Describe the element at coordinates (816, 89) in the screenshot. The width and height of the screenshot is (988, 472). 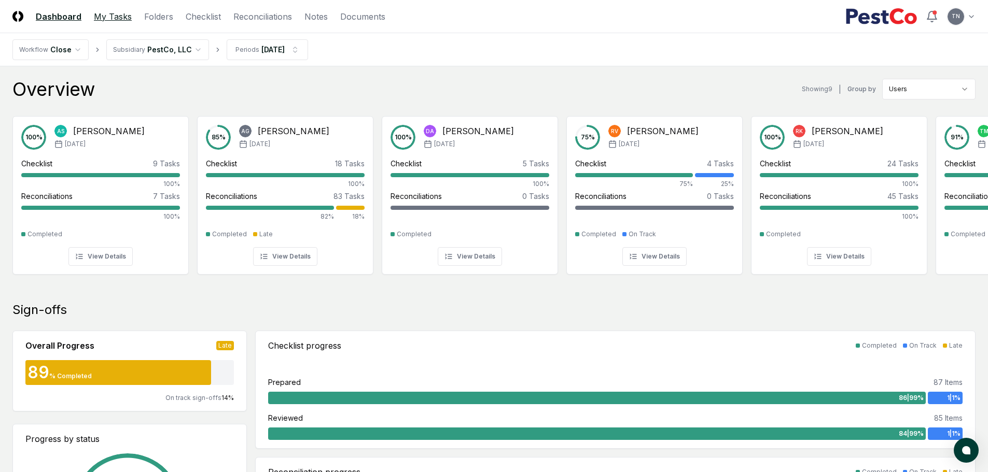
I see `div: Showing 9` at that location.